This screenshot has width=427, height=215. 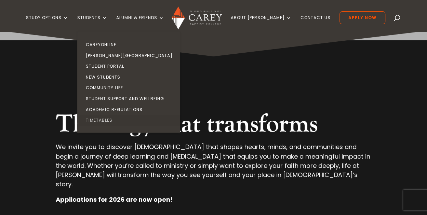 What do you see at coordinates (316, 23) in the screenshot?
I see `a: Contact Us` at bounding box center [316, 23].